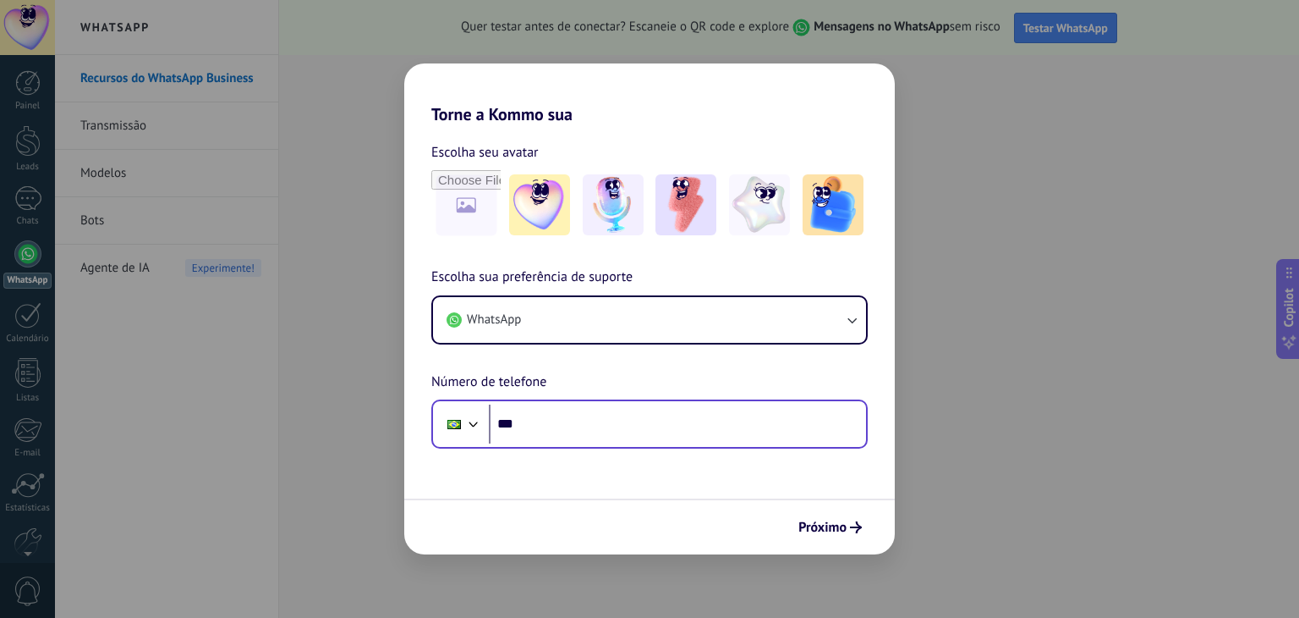  Describe the element at coordinates (686, 205) in the screenshot. I see `img: -3.jpeg` at that location.